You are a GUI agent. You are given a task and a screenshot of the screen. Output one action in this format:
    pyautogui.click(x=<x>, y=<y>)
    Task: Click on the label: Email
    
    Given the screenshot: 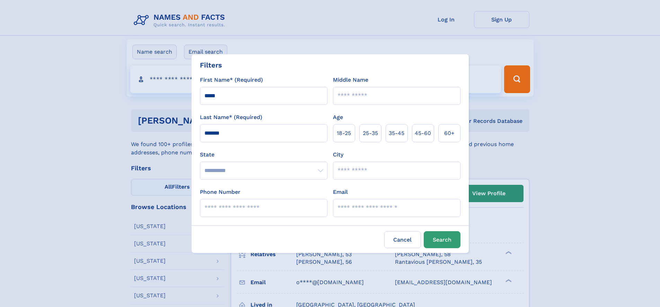 What is the action you would take?
    pyautogui.click(x=340, y=192)
    